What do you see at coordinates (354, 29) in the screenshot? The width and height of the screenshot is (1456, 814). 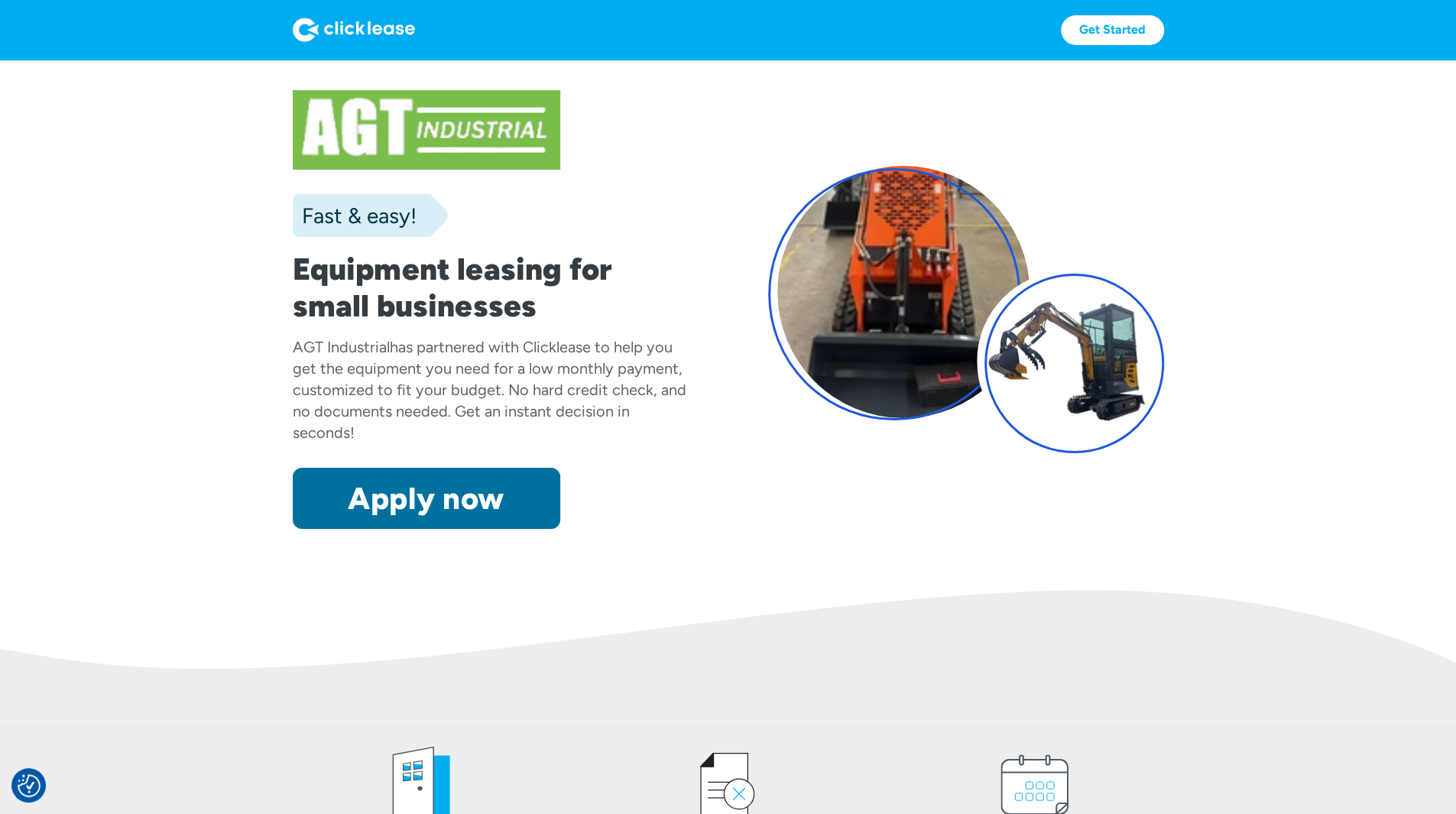 I see `img: Logo` at bounding box center [354, 29].